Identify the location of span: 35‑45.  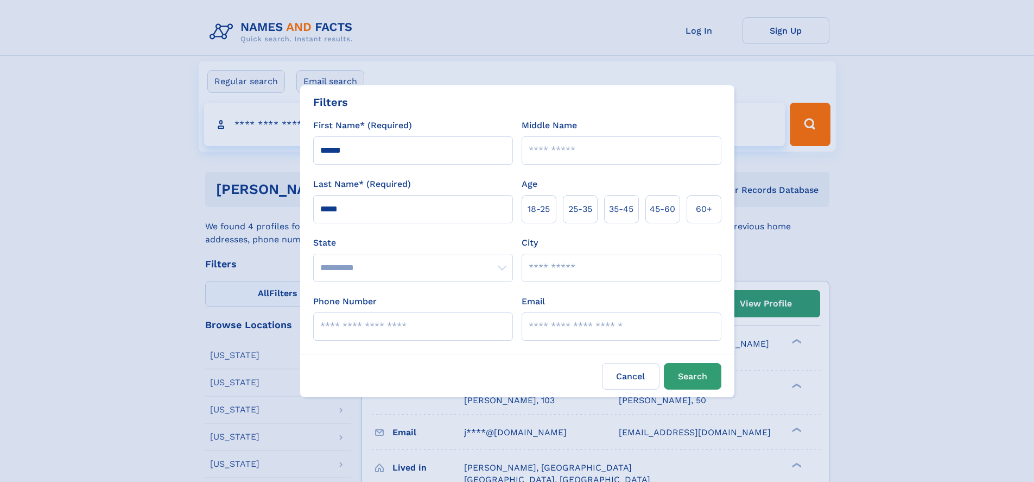
(621, 209).